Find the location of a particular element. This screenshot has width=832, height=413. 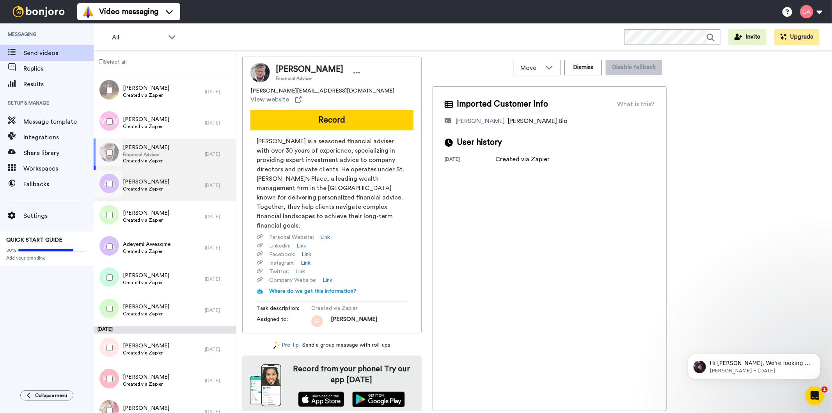

button: Disable fallback is located at coordinates (634, 67).